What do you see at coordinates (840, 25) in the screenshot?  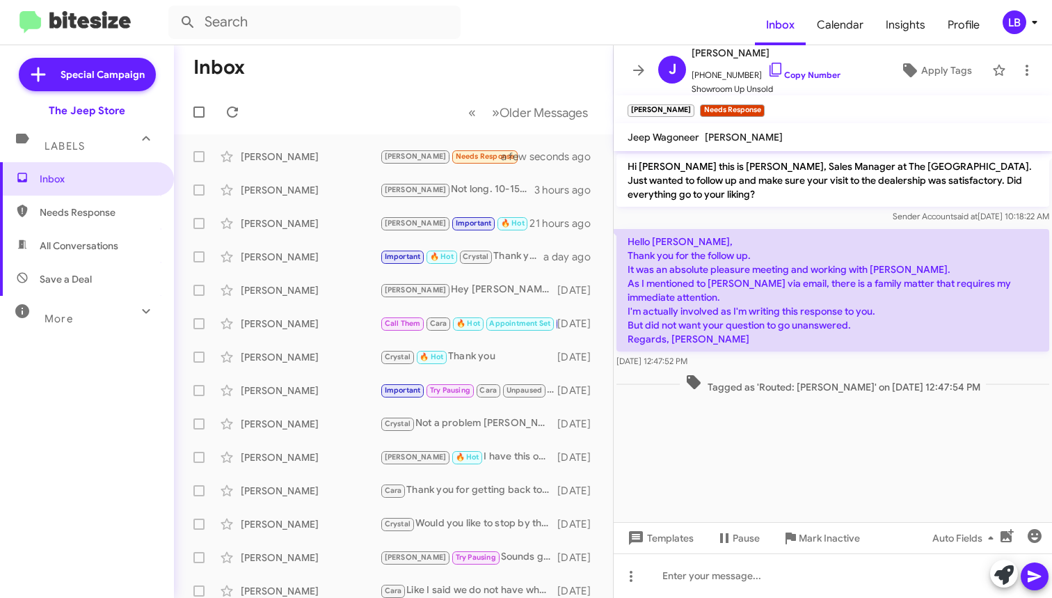 I see `a: Calendar` at bounding box center [840, 25].